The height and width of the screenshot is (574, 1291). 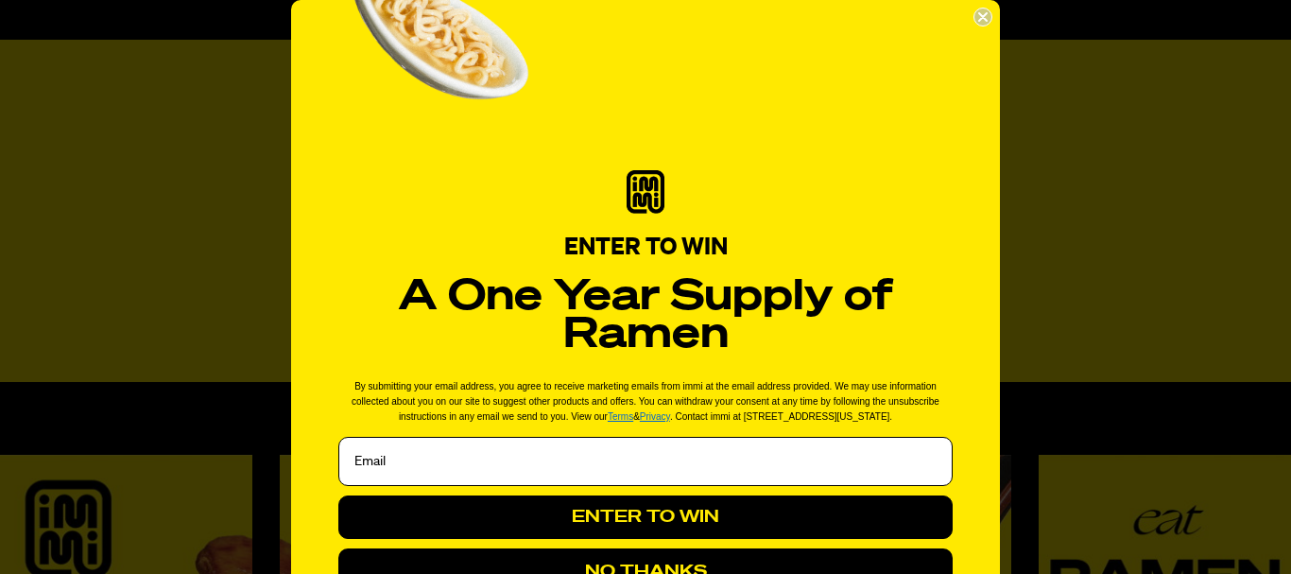 I want to click on a: Terms, so click(x=620, y=416).